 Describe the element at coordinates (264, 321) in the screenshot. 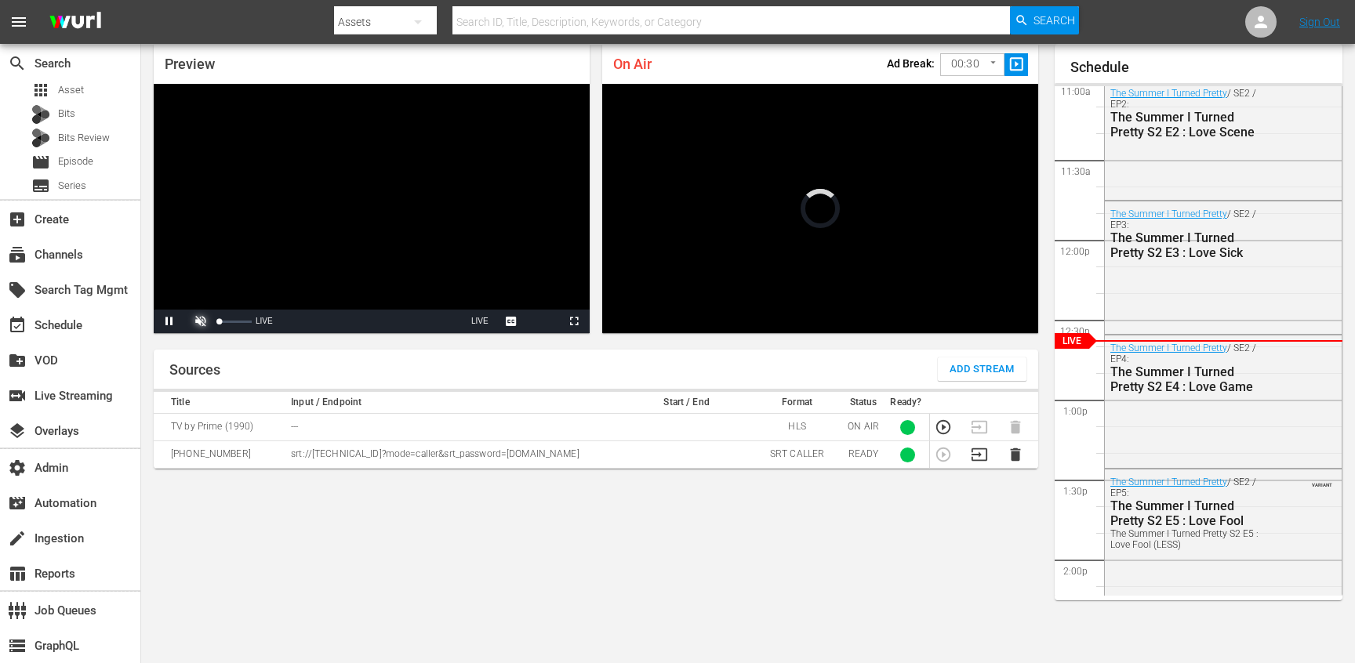

I see `div: LIVE` at that location.